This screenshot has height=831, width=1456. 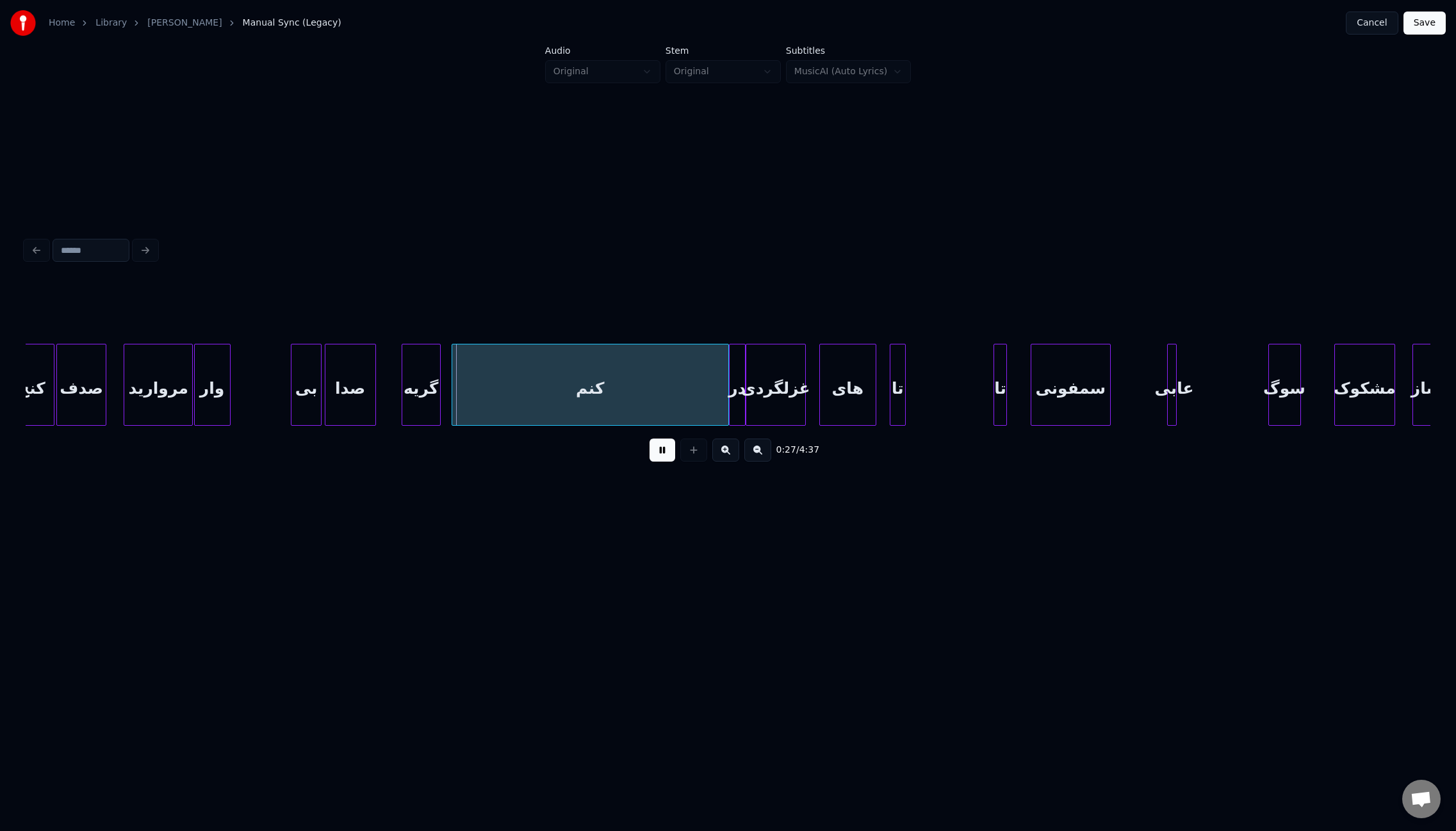 I want to click on div: Open chat, so click(x=1422, y=800).